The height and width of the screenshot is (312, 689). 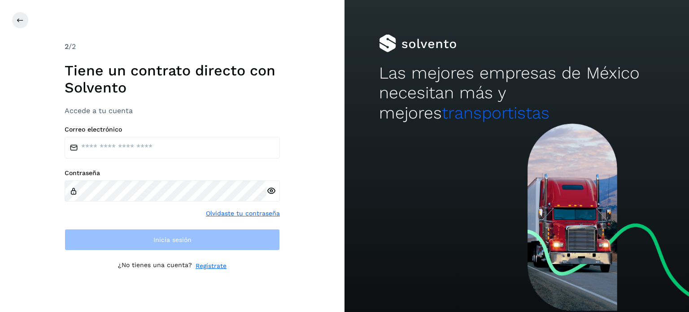 What do you see at coordinates (172, 240) in the screenshot?
I see `button: Inicia sesión` at bounding box center [172, 240].